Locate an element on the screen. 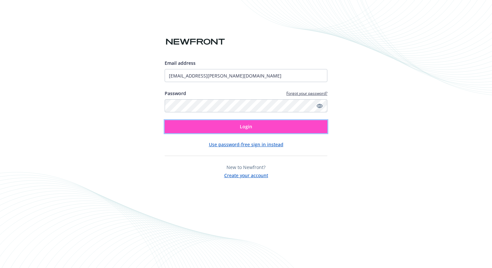 This screenshot has width=492, height=268. span: Login is located at coordinates (246, 126).